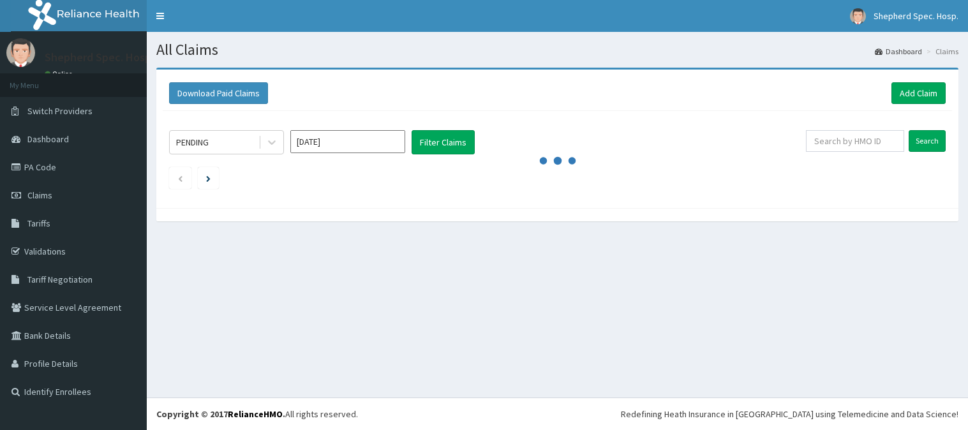 The width and height of the screenshot is (968, 430). I want to click on li: Claims, so click(940, 51).